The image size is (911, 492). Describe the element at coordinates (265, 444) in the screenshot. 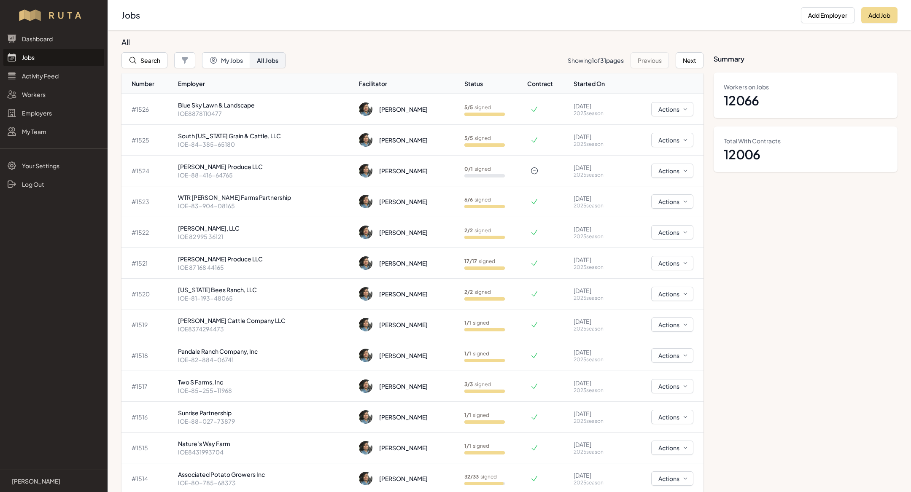

I see `p: Nature's Way Farm` at that location.